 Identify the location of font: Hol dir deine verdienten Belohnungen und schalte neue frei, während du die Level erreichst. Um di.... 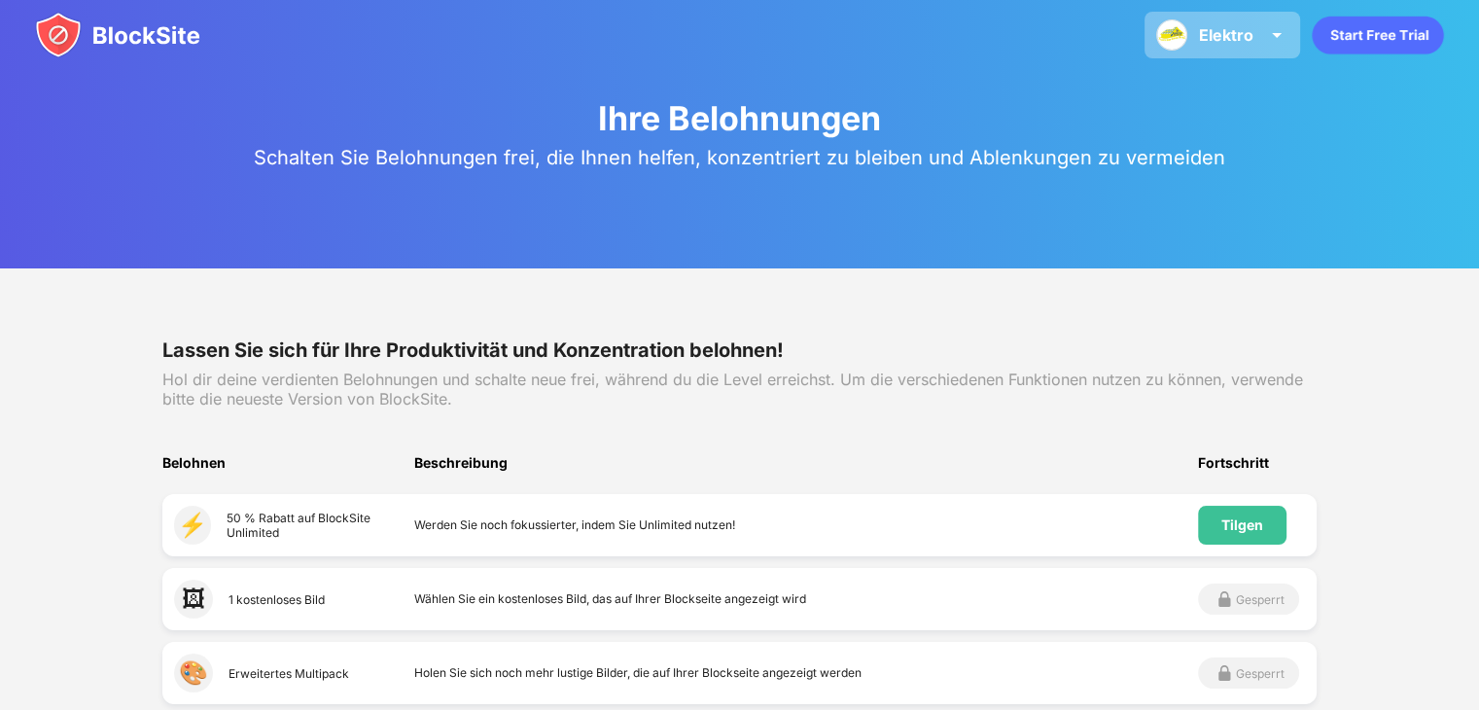
(732, 389).